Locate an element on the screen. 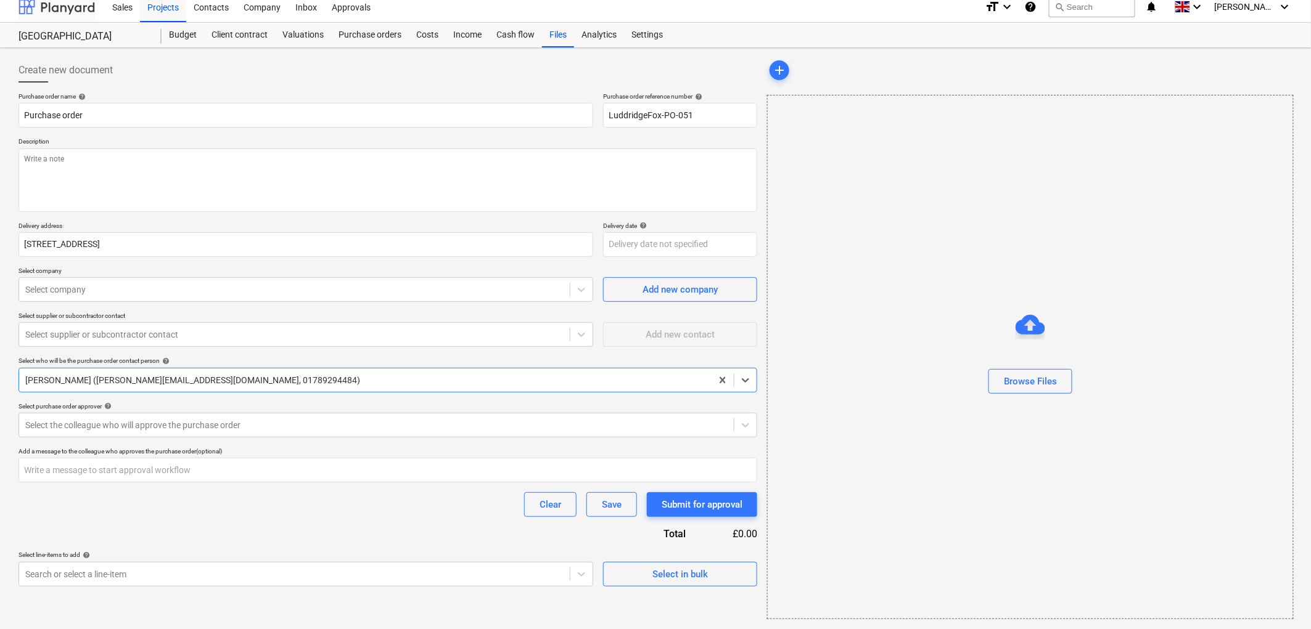 Image resolution: width=1311 pixels, height=629 pixels. div: Income is located at coordinates (467, 35).